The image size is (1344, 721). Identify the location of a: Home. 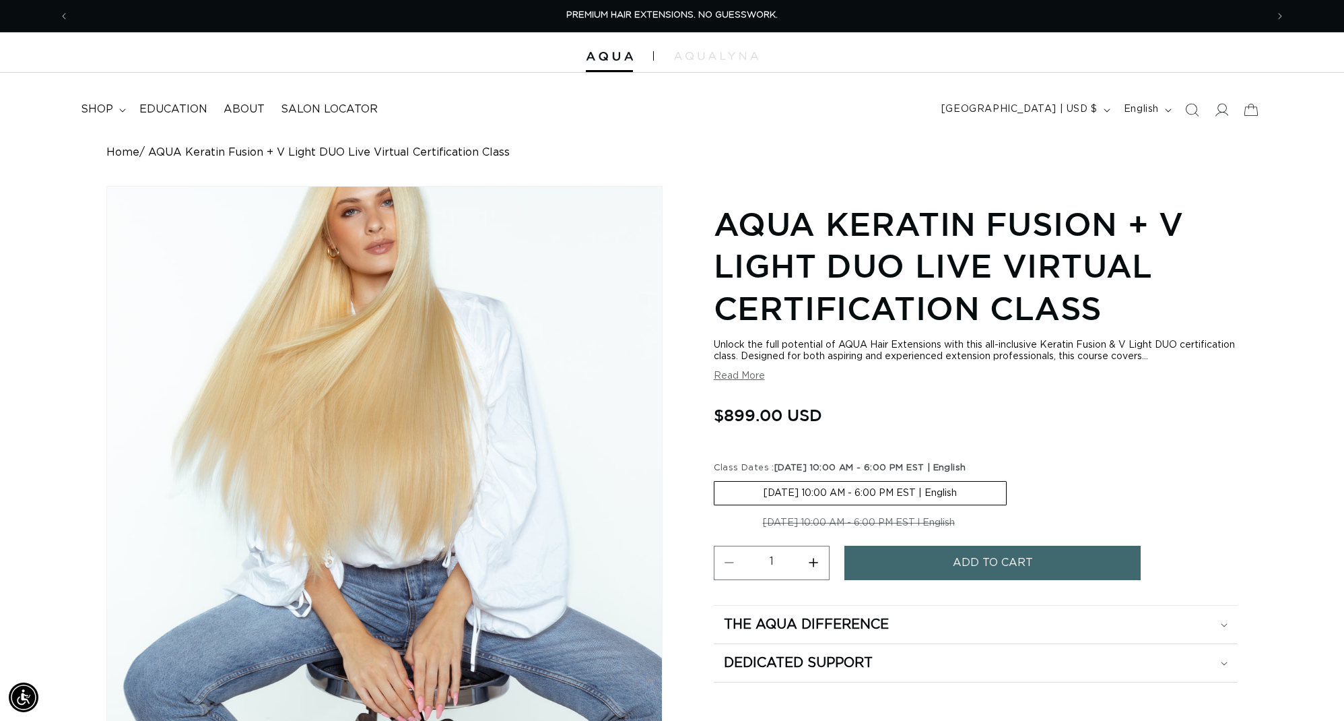
(123, 152).